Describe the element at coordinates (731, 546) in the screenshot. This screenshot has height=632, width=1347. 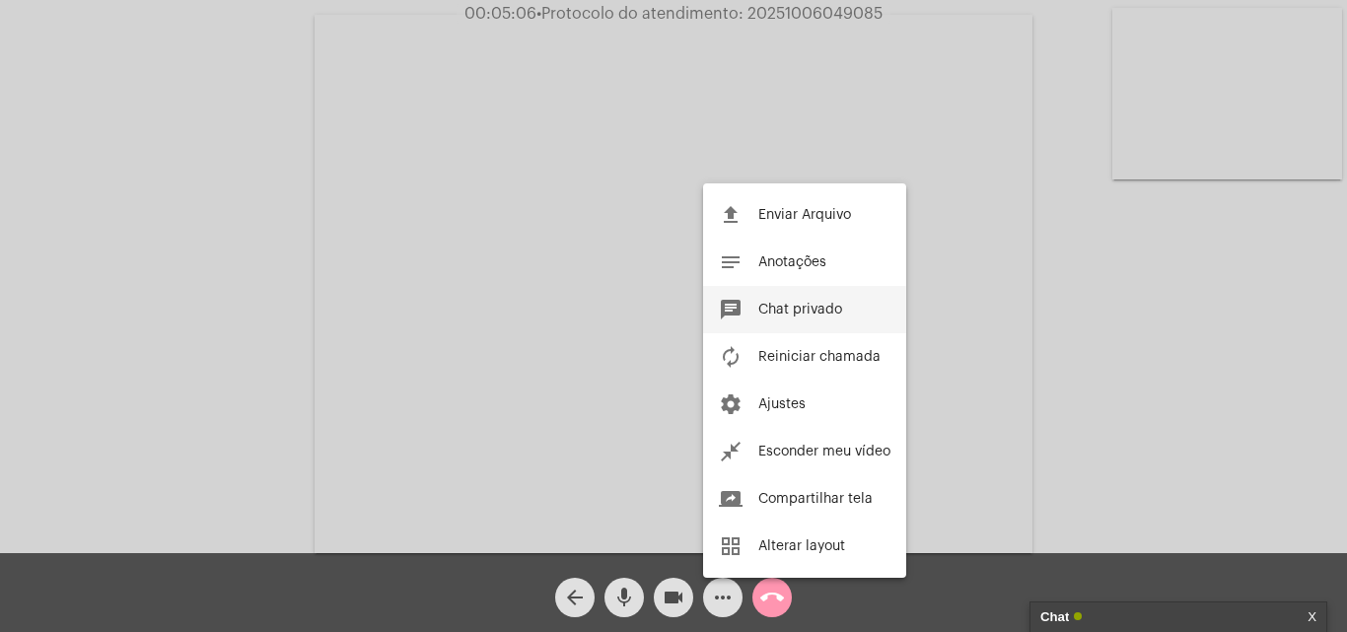
I see `mat-icon: grid_view` at that location.